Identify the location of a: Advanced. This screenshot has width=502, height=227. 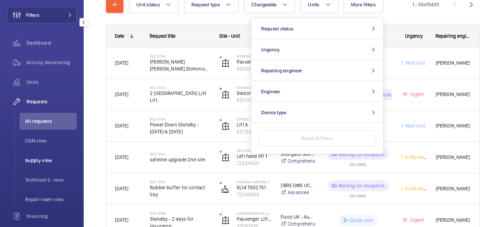
(298, 192).